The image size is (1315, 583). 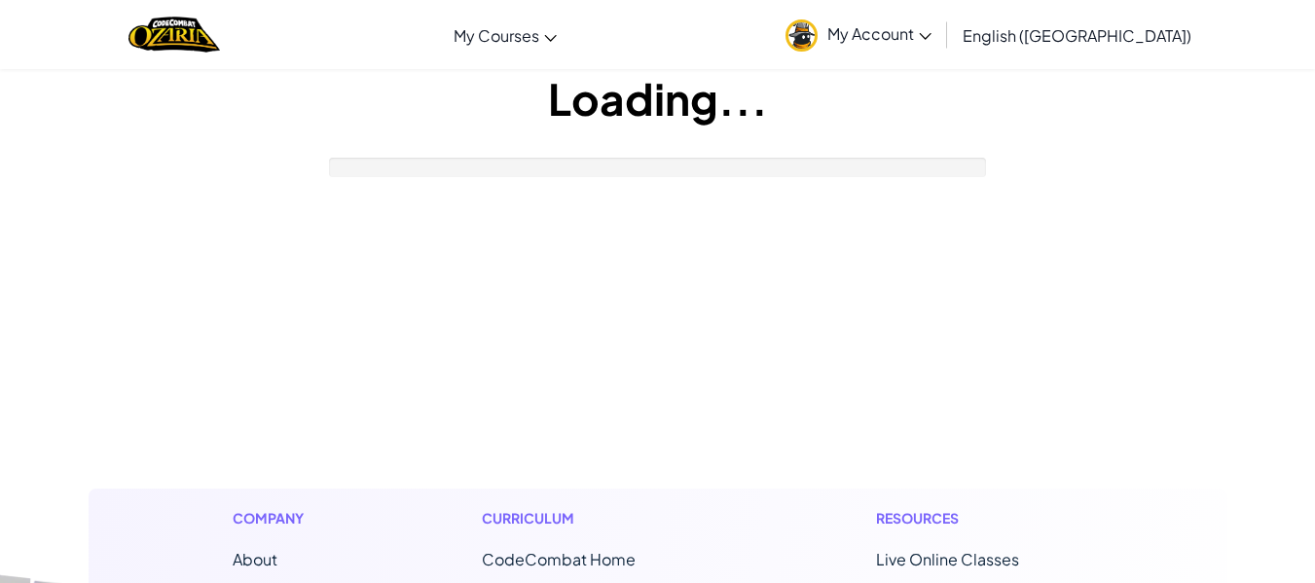 I want to click on a: Live Online Classes, so click(x=947, y=559).